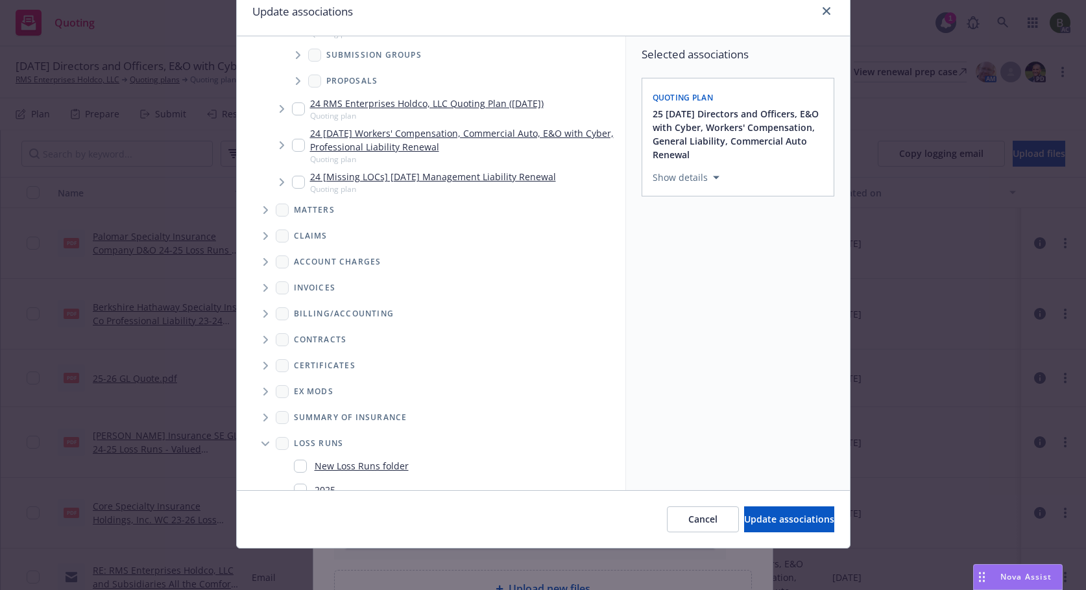 The height and width of the screenshot is (590, 1086). Describe the element at coordinates (314, 210) in the screenshot. I see `span: Matters` at that location.